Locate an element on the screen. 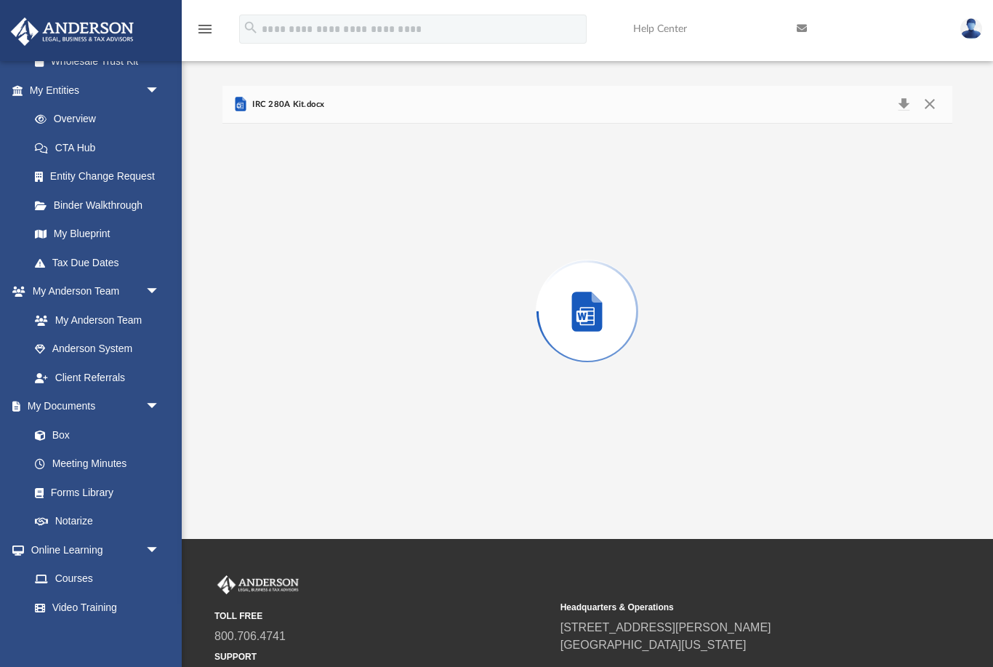 The width and height of the screenshot is (993, 667). span: IRC 280A Kit.docx is located at coordinates (287, 105).